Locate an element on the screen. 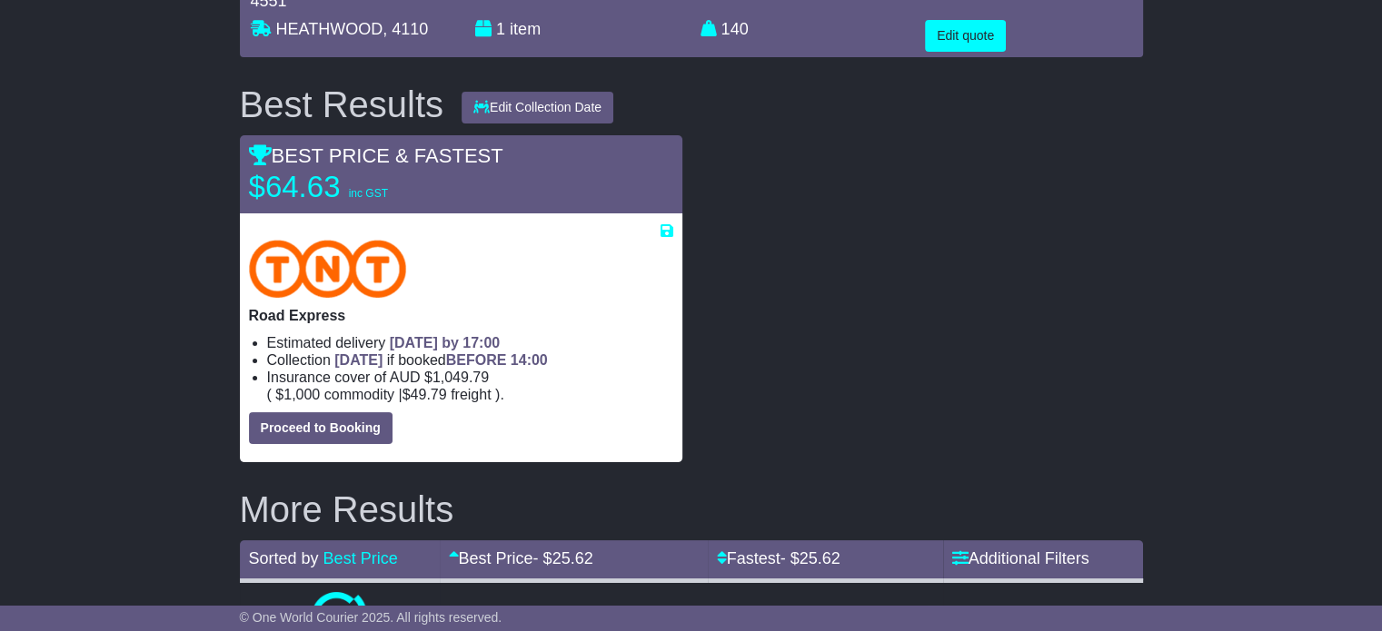 The width and height of the screenshot is (1382, 631). span: 1 is located at coordinates (501, 29).